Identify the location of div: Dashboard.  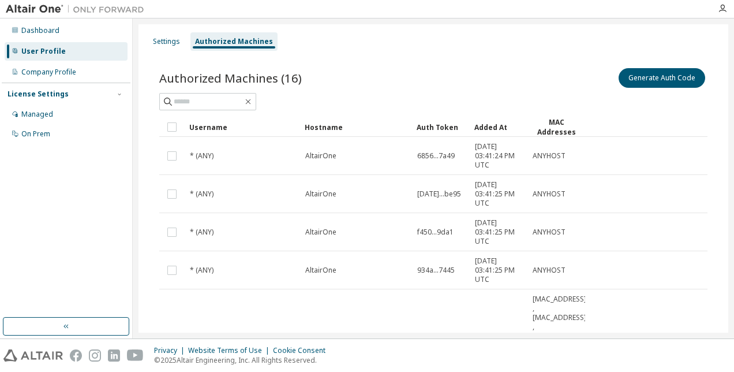
(40, 31).